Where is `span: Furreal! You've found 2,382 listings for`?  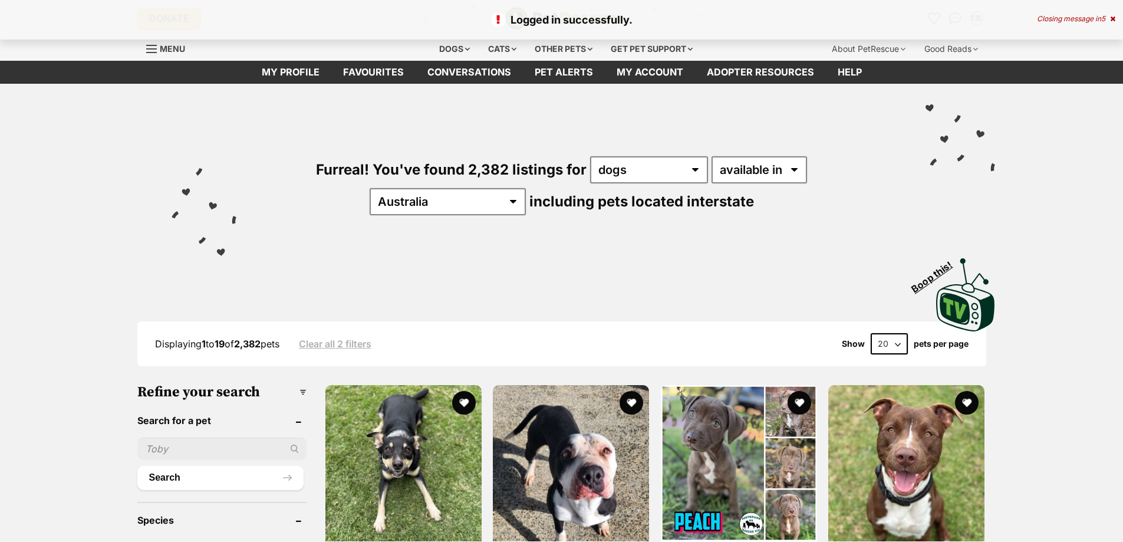
span: Furreal! You've found 2,382 listings for is located at coordinates (451, 169).